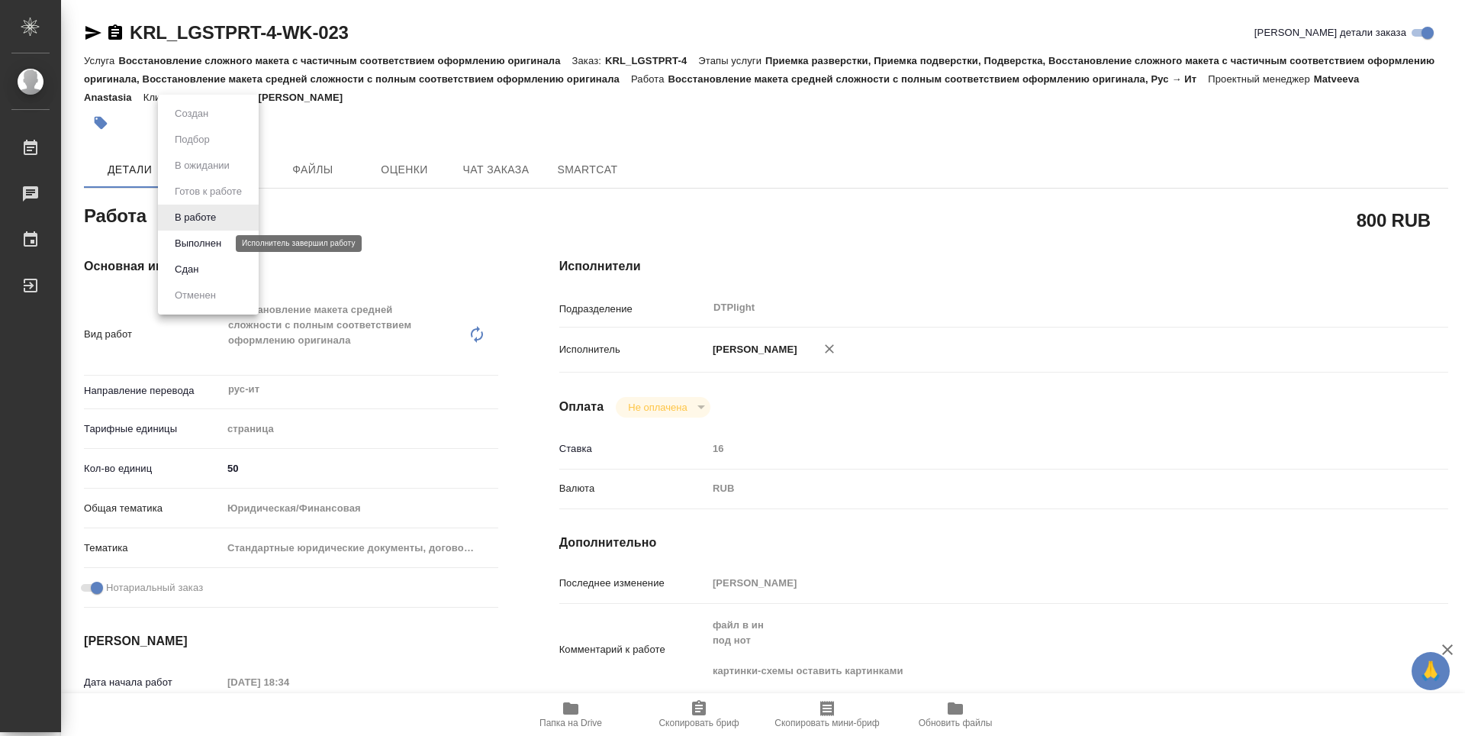 The image size is (1465, 736). What do you see at coordinates (192, 114) in the screenshot?
I see `button: Создан` at bounding box center [192, 114].